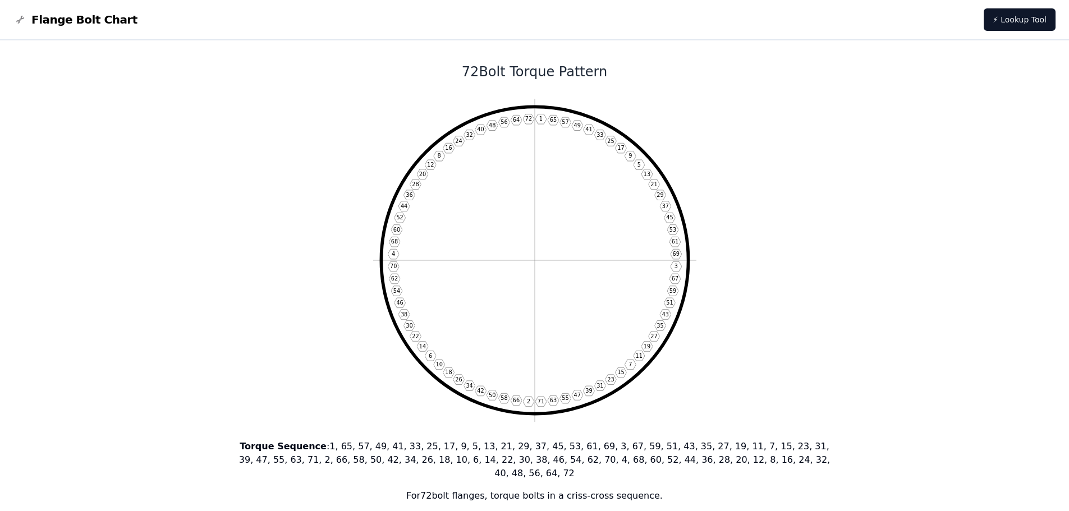 This screenshot has width=1069, height=511. I want to click on text: 37, so click(665, 206).